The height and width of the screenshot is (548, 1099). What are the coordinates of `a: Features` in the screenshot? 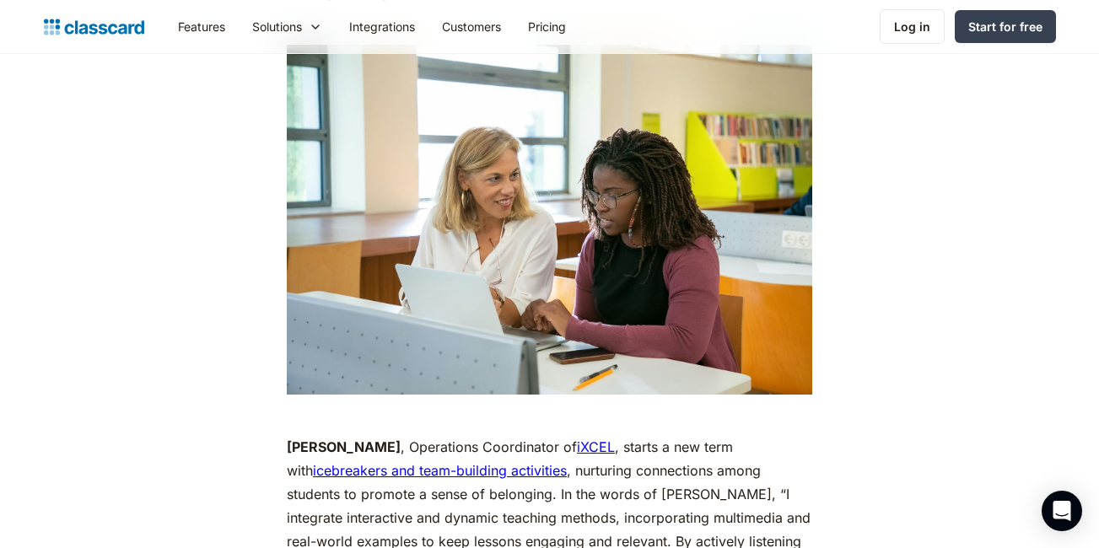 It's located at (202, 26).